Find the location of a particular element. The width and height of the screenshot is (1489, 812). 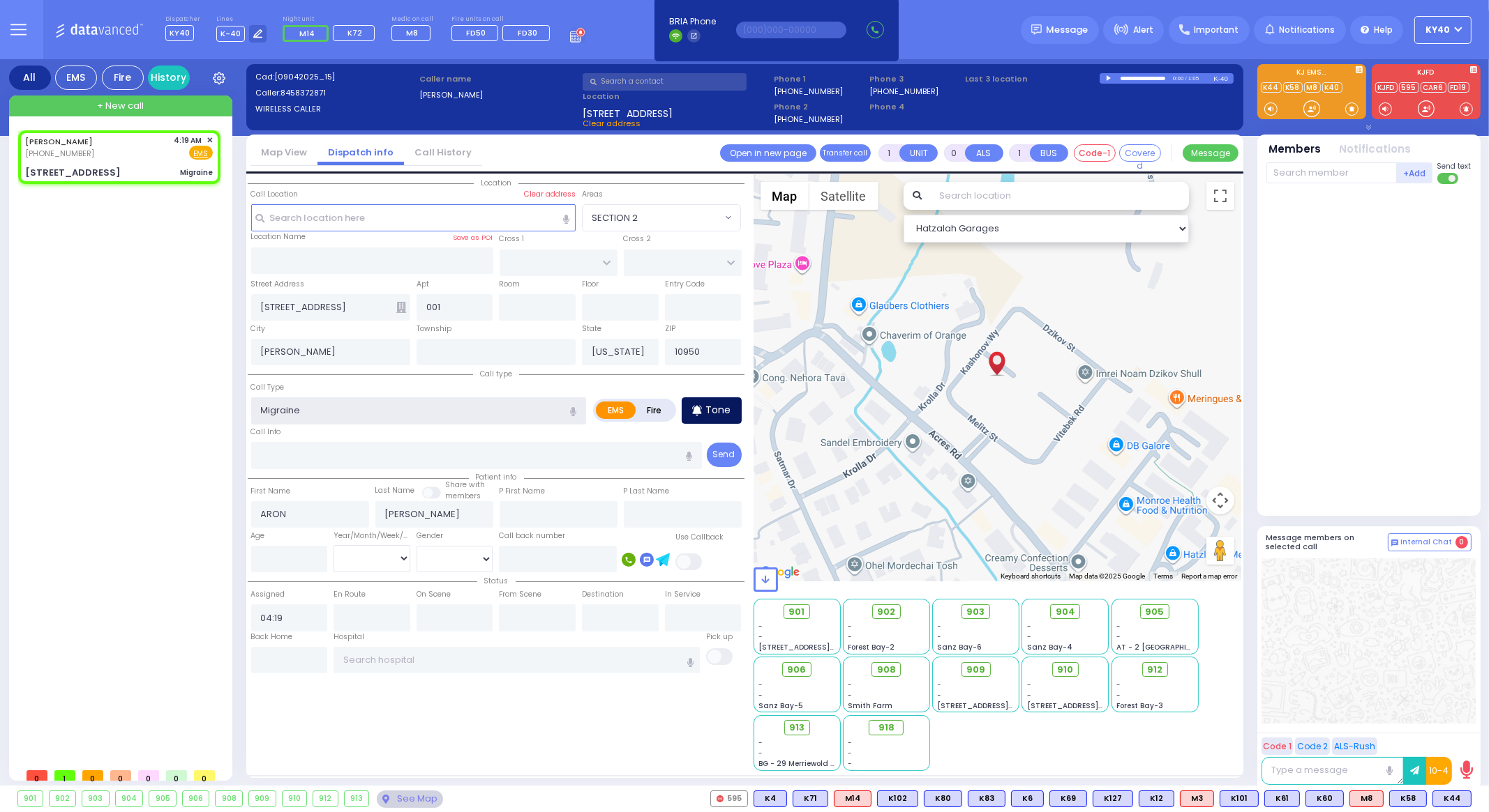

span: 910 is located at coordinates (1065, 670).